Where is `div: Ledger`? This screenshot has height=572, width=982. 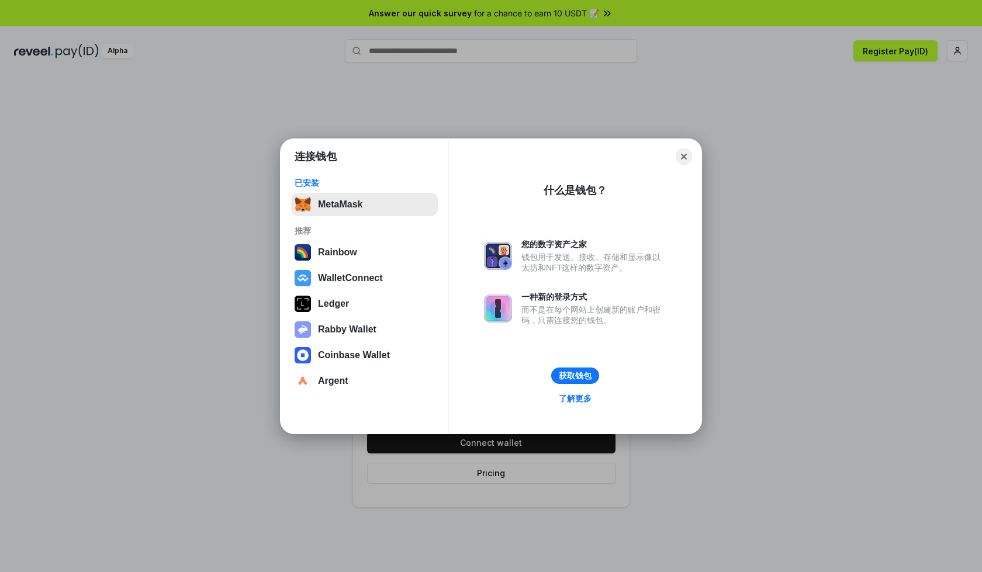 div: Ledger is located at coordinates (333, 304).